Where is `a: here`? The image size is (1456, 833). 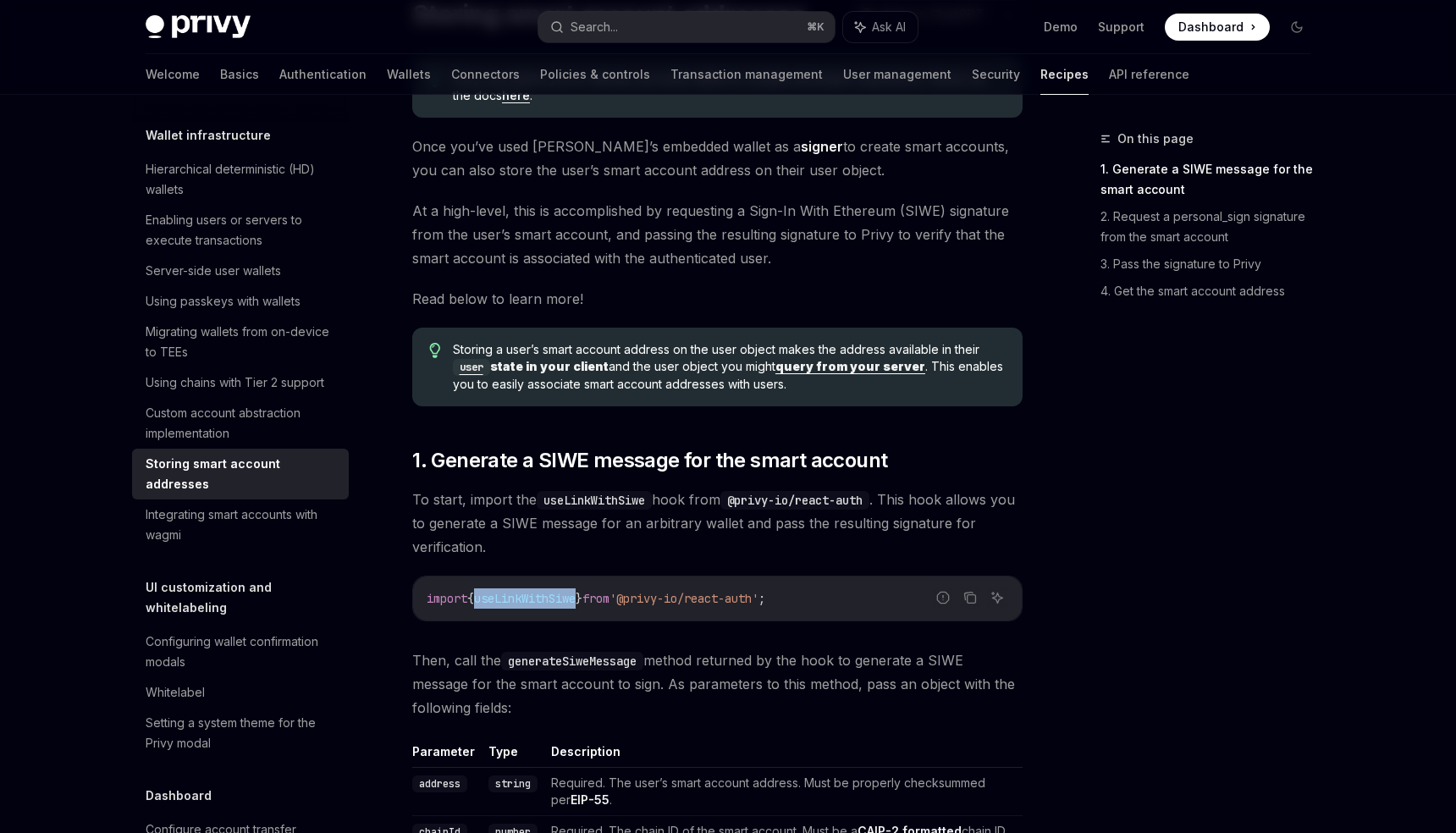
a: here is located at coordinates (515, 95).